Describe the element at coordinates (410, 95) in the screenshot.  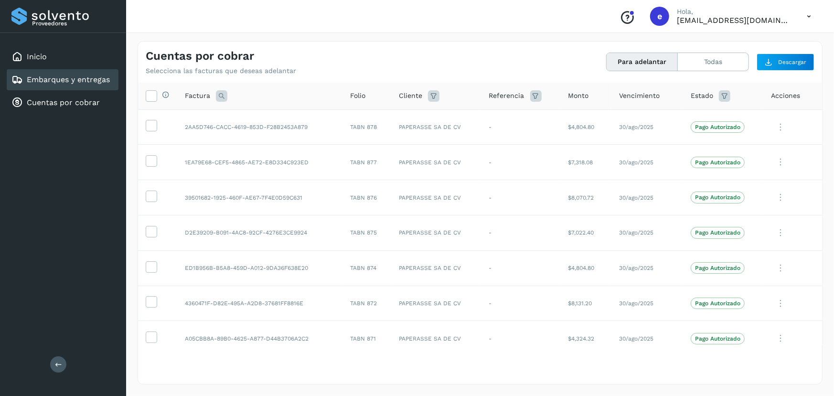
I see `span: Cliente` at that location.